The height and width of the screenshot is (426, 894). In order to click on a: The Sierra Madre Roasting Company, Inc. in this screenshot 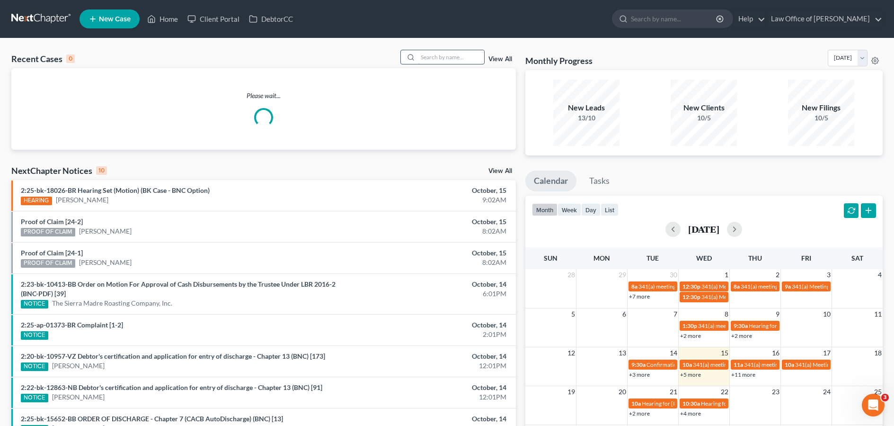, I will do `click(112, 303)`.